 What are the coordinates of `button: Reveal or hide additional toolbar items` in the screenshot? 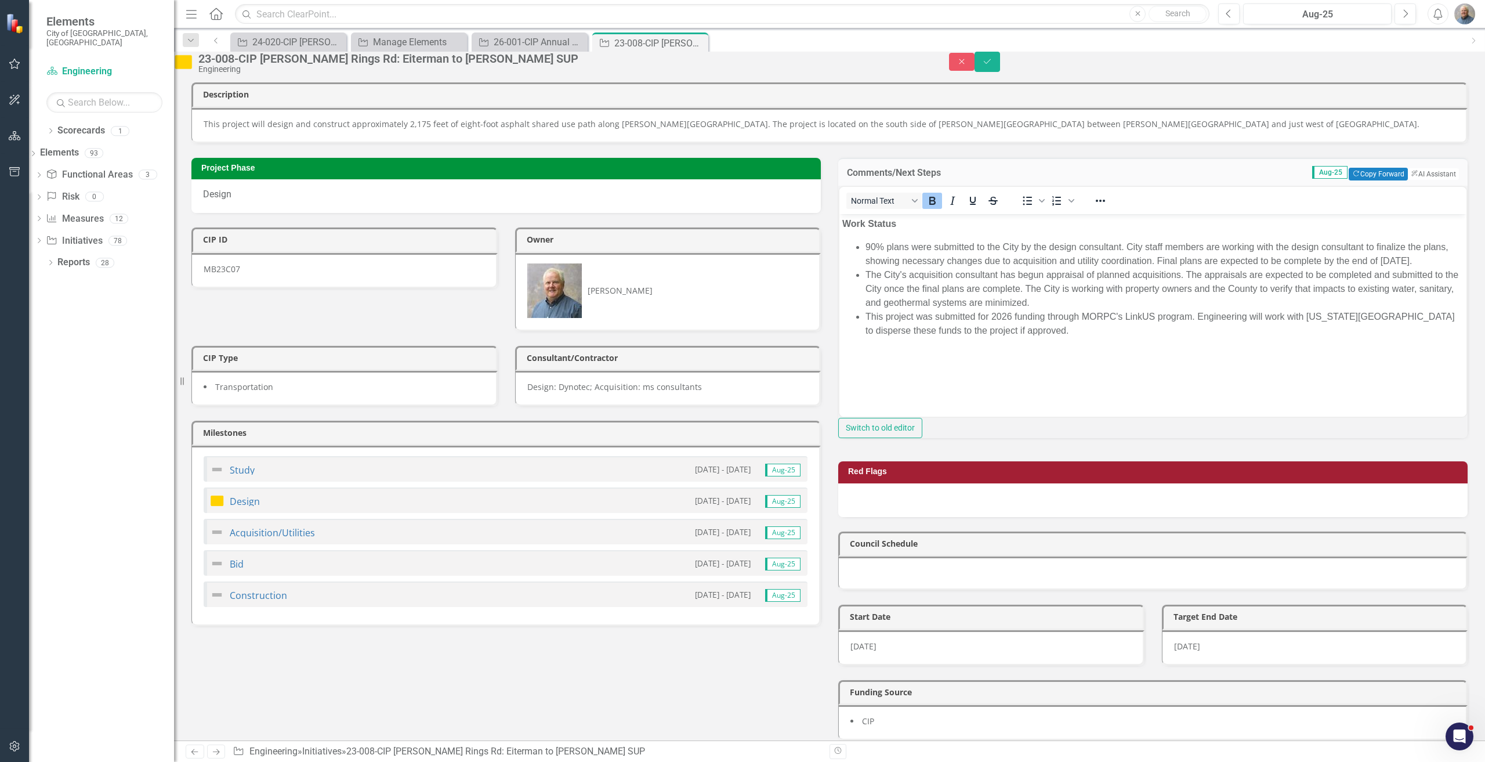 It's located at (1101, 201).